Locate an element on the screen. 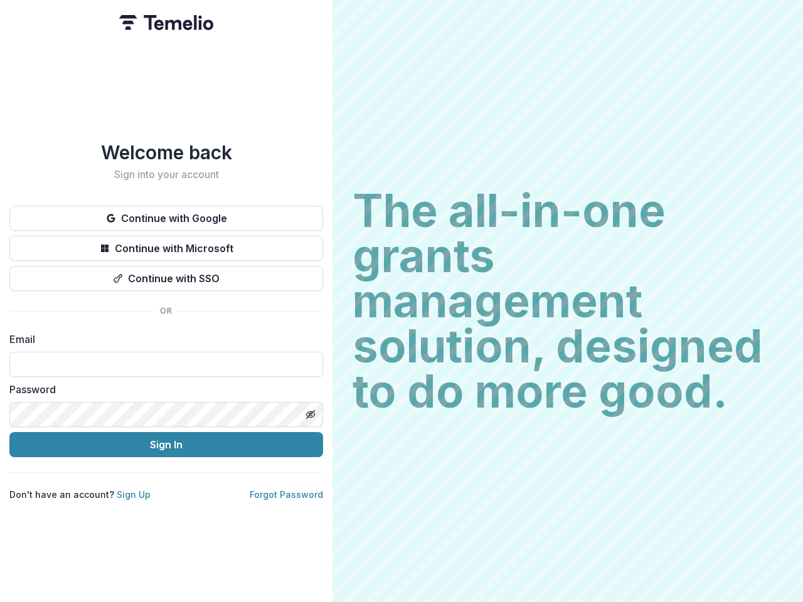  button: Toggle password visibility is located at coordinates (311, 415).